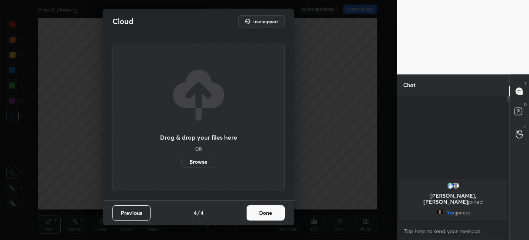 The height and width of the screenshot is (240, 529). I want to click on div: grid, so click(453, 199).